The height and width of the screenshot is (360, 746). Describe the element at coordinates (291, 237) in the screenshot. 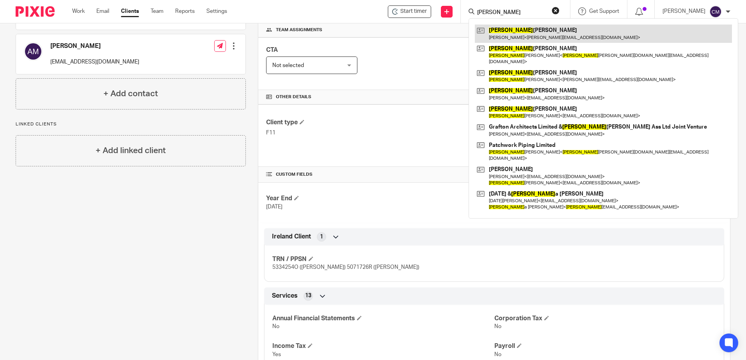

I see `span: Ireland Client` at that location.